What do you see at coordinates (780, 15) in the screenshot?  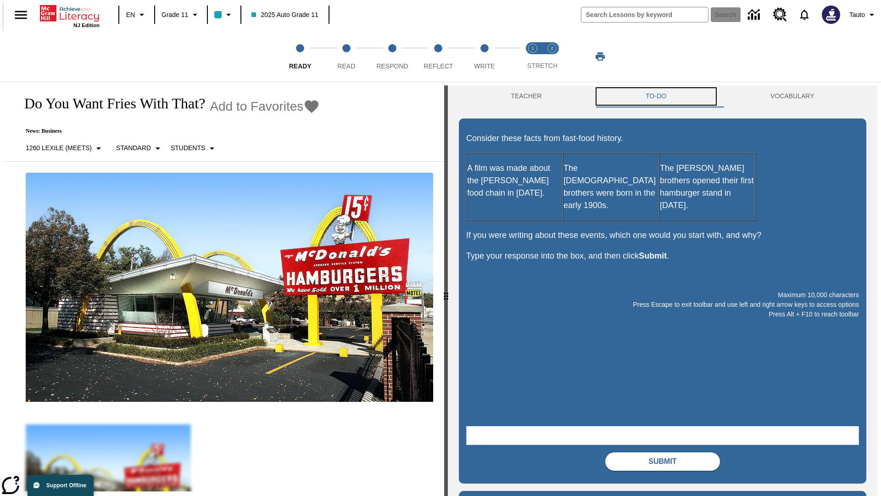 I see `a: Resource Center, Will open in new tab` at bounding box center [780, 15].